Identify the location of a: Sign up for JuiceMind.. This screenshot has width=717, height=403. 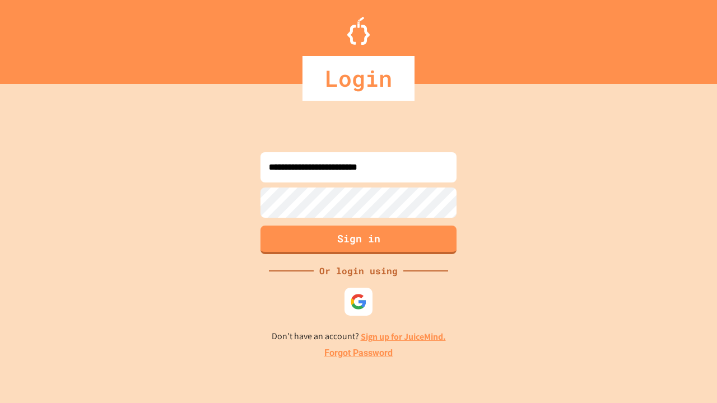
(403, 337).